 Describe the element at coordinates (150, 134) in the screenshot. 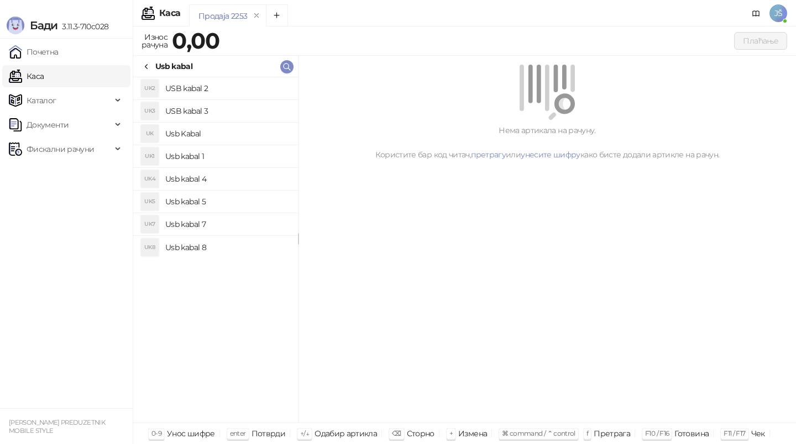

I see `div: UK` at that location.